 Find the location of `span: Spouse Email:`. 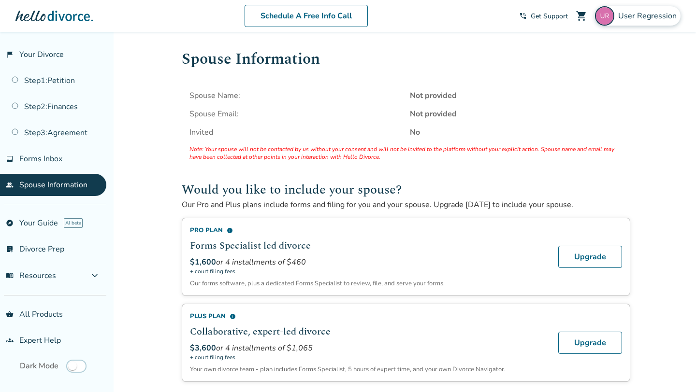

span: Spouse Email: is located at coordinates (296, 114).